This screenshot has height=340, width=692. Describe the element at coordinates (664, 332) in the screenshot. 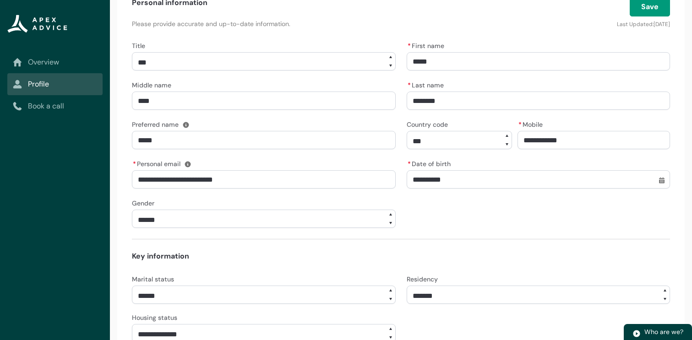

I see `span: Who are we?` at that location.